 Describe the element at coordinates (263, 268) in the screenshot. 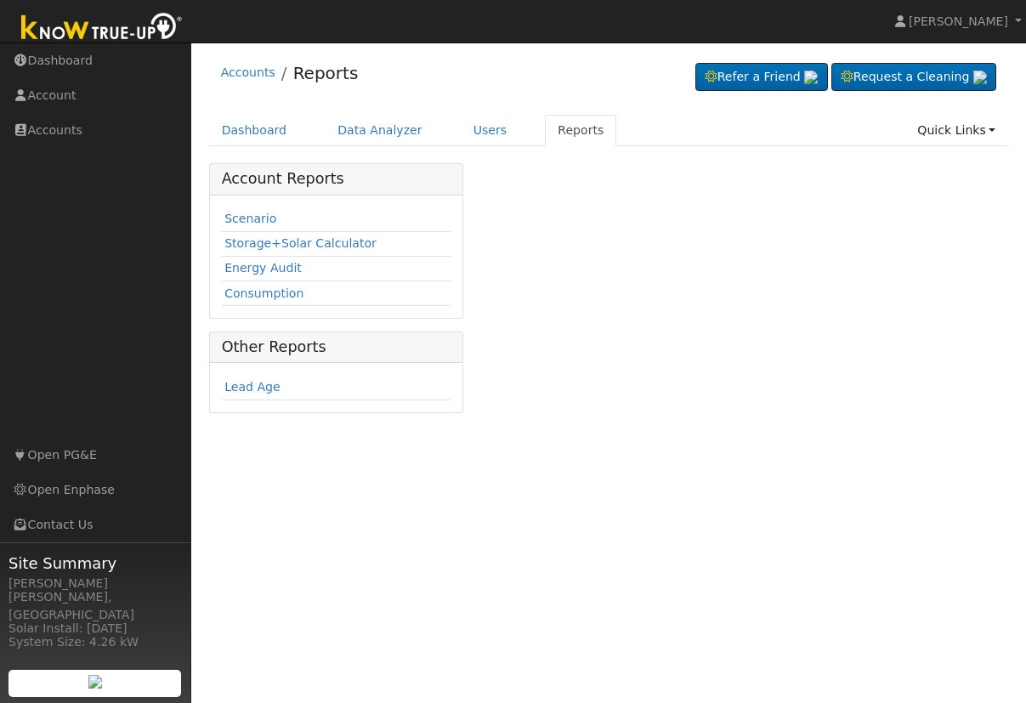

I see `a: Energy Audit` at that location.